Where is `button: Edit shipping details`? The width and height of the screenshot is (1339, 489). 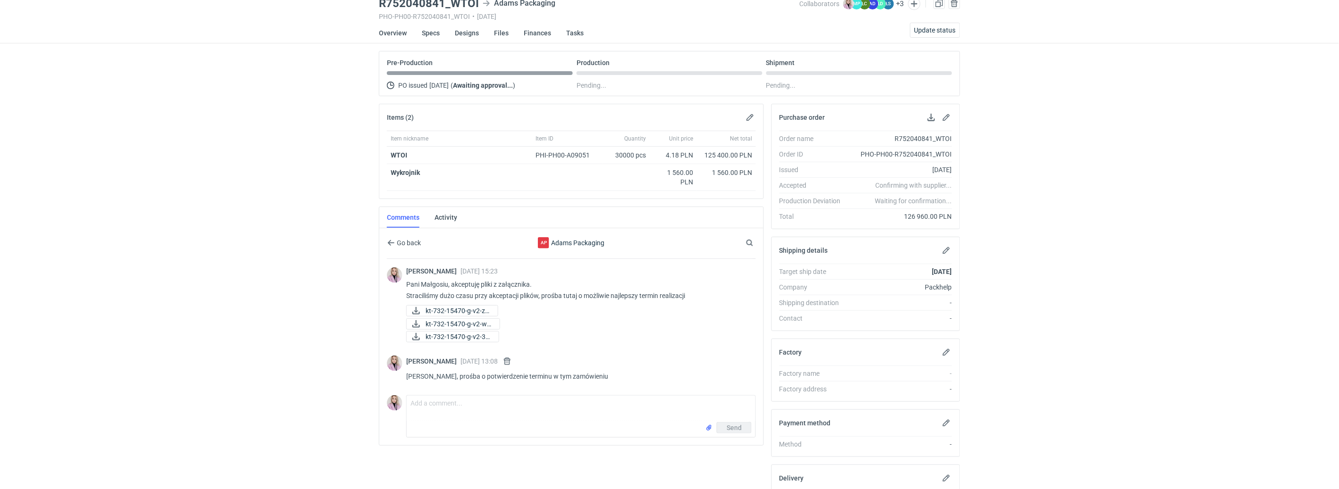 button: Edit shipping details is located at coordinates (946, 250).